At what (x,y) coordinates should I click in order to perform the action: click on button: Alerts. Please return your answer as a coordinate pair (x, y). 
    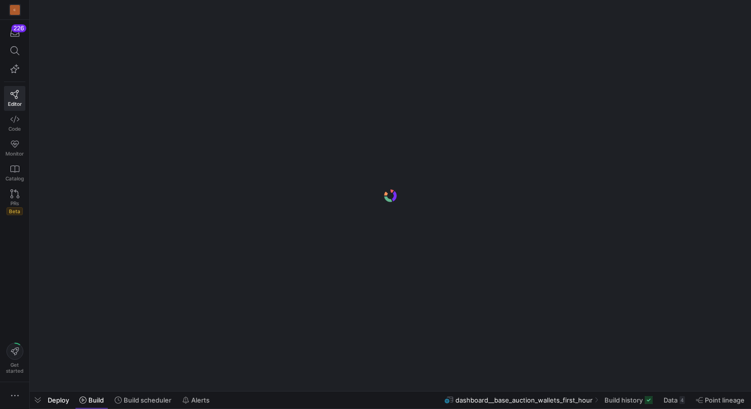
    Looking at the image, I should click on (196, 400).